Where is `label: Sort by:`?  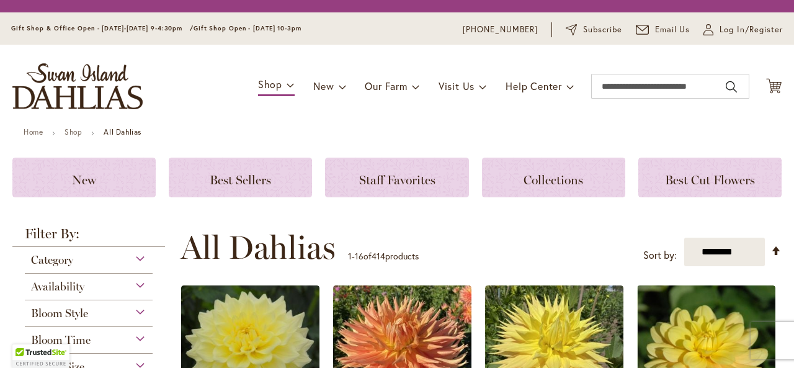
label: Sort by: is located at coordinates (660, 255).